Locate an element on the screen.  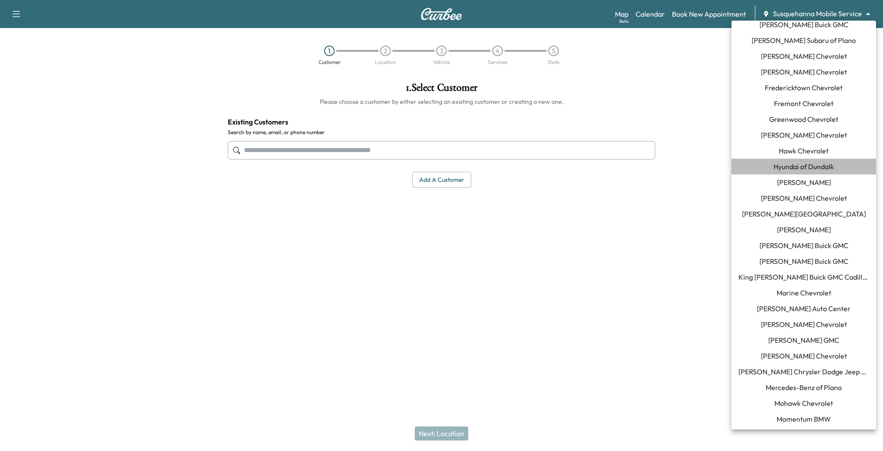
span: Momentum BMW is located at coordinates (804, 419).